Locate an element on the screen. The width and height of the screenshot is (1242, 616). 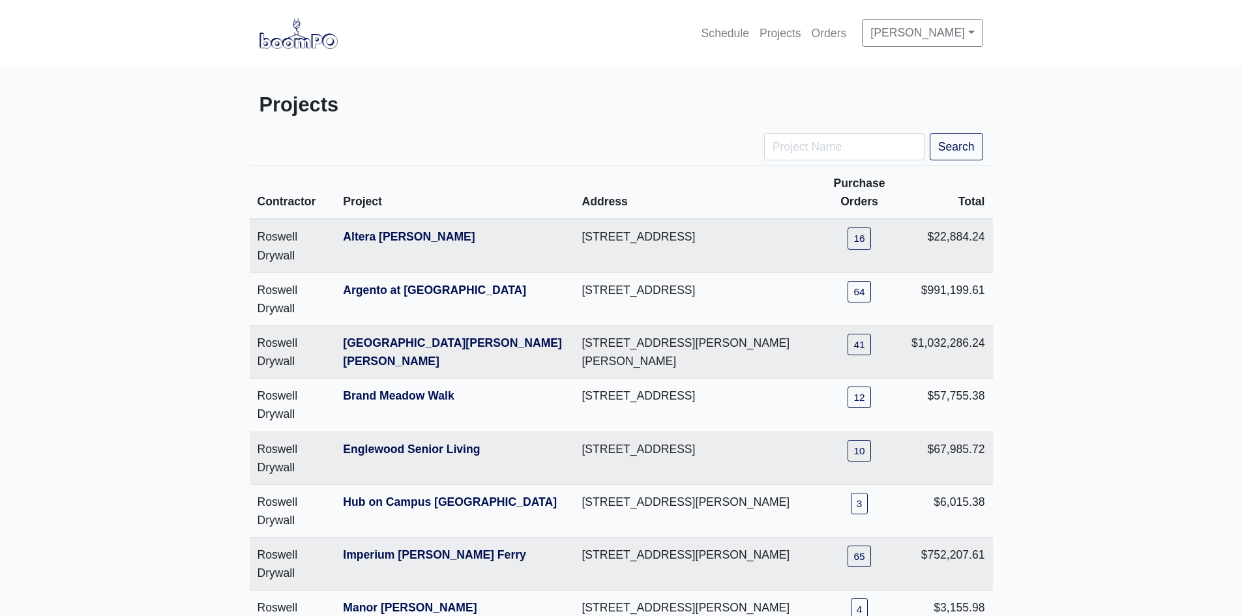
a: 64 is located at coordinates (858, 291).